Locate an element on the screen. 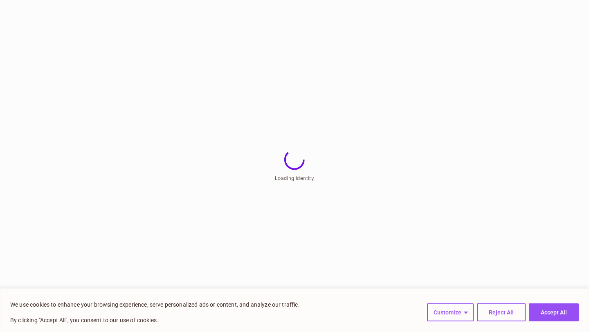  span: Loading Identity is located at coordinates (295, 178).